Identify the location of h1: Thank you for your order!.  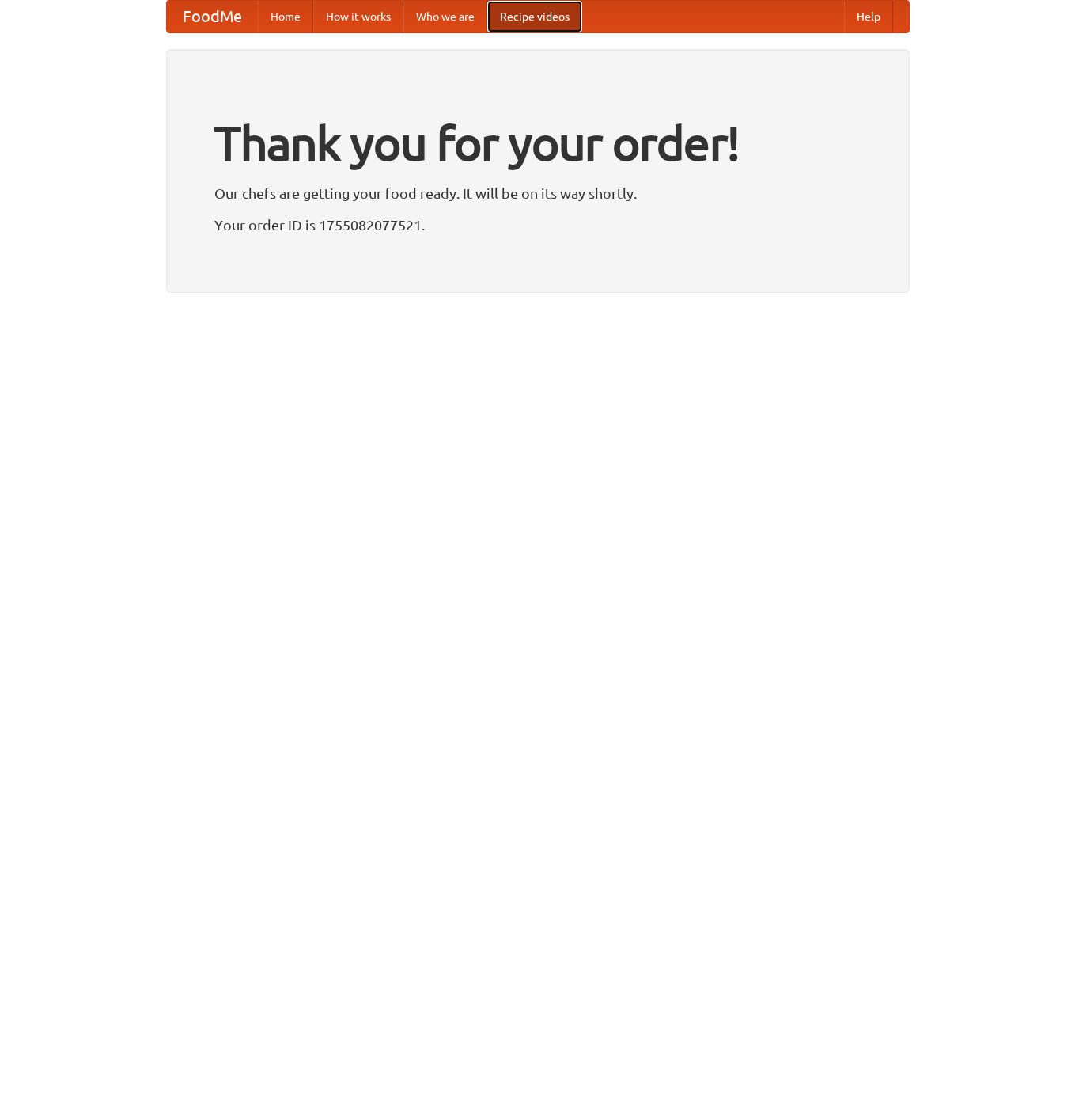
(538, 143).